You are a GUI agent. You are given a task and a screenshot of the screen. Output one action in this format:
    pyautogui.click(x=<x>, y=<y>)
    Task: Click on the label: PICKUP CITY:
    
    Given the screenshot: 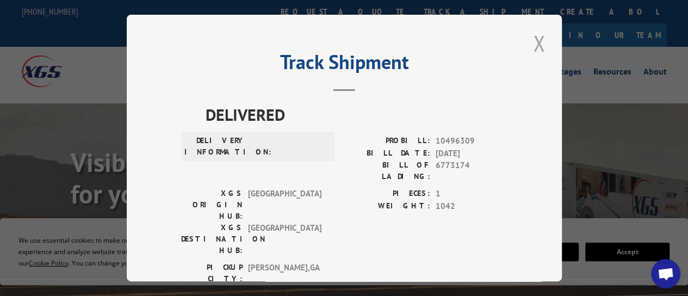 What is the action you would take?
    pyautogui.click(x=212, y=273)
    